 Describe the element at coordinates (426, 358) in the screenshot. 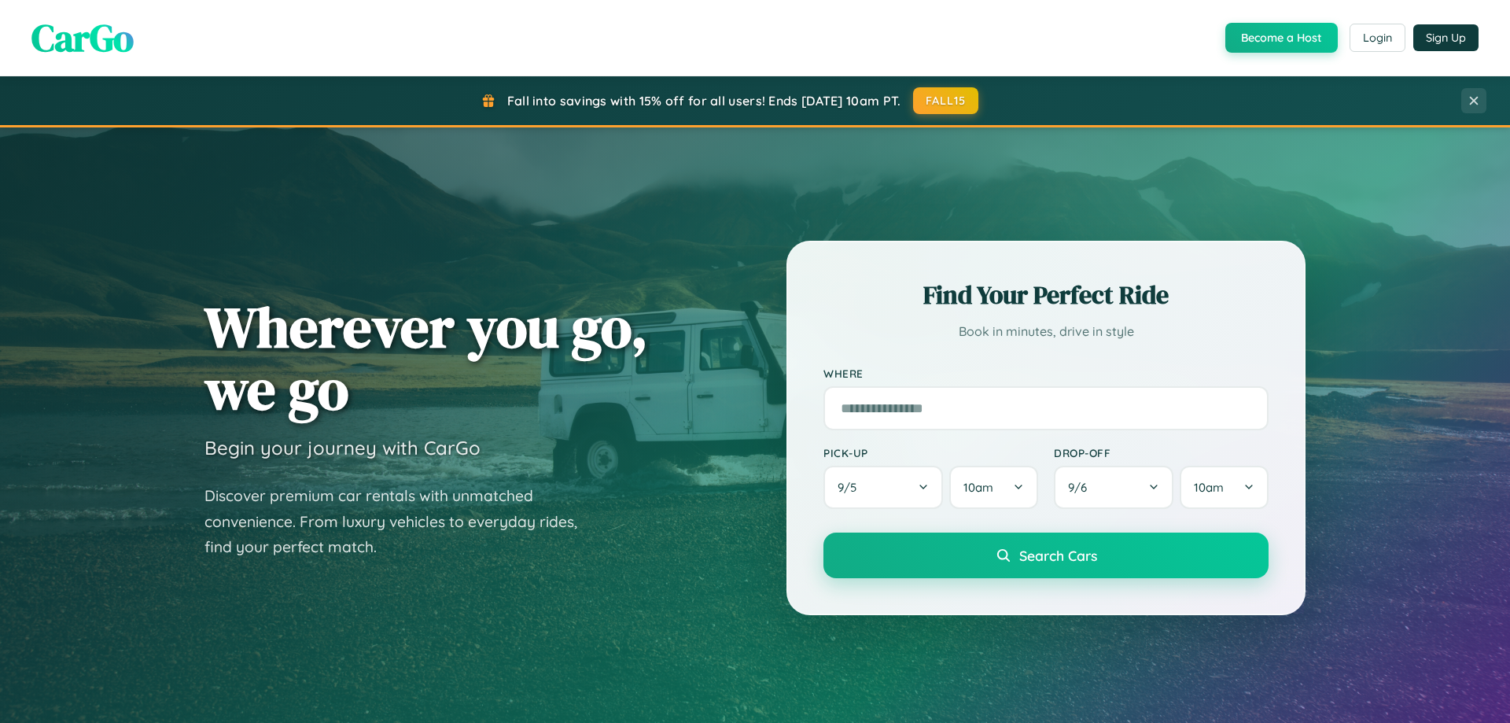

I see `h1: Wherever you go, we go` at that location.